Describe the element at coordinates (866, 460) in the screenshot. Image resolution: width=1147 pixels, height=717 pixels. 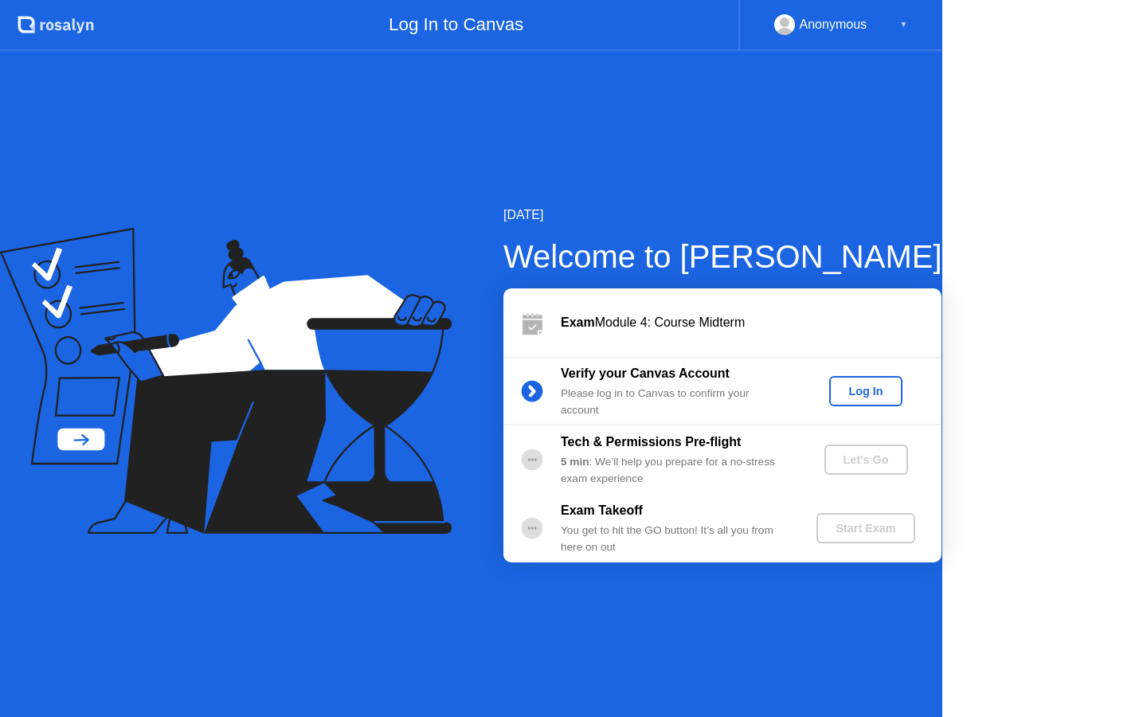
I see `button: Let's Go` at that location.